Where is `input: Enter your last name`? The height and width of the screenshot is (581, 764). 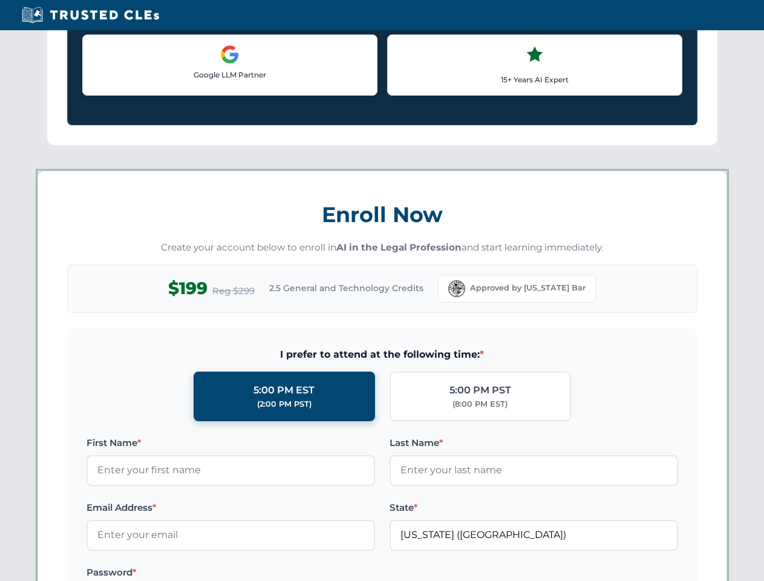 input: Enter your last name is located at coordinates (534, 470).